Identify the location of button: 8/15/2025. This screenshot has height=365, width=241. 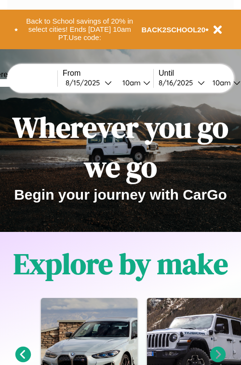
(89, 82).